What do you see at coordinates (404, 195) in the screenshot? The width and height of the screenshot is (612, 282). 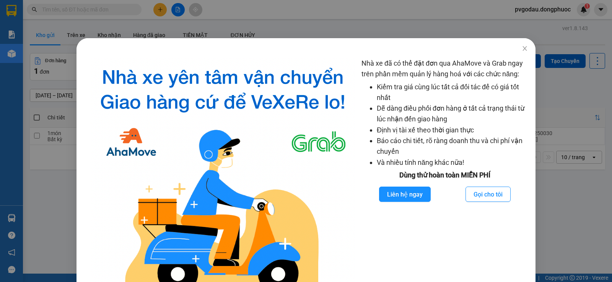 I see `span: Liên hệ ngay` at bounding box center [404, 195].